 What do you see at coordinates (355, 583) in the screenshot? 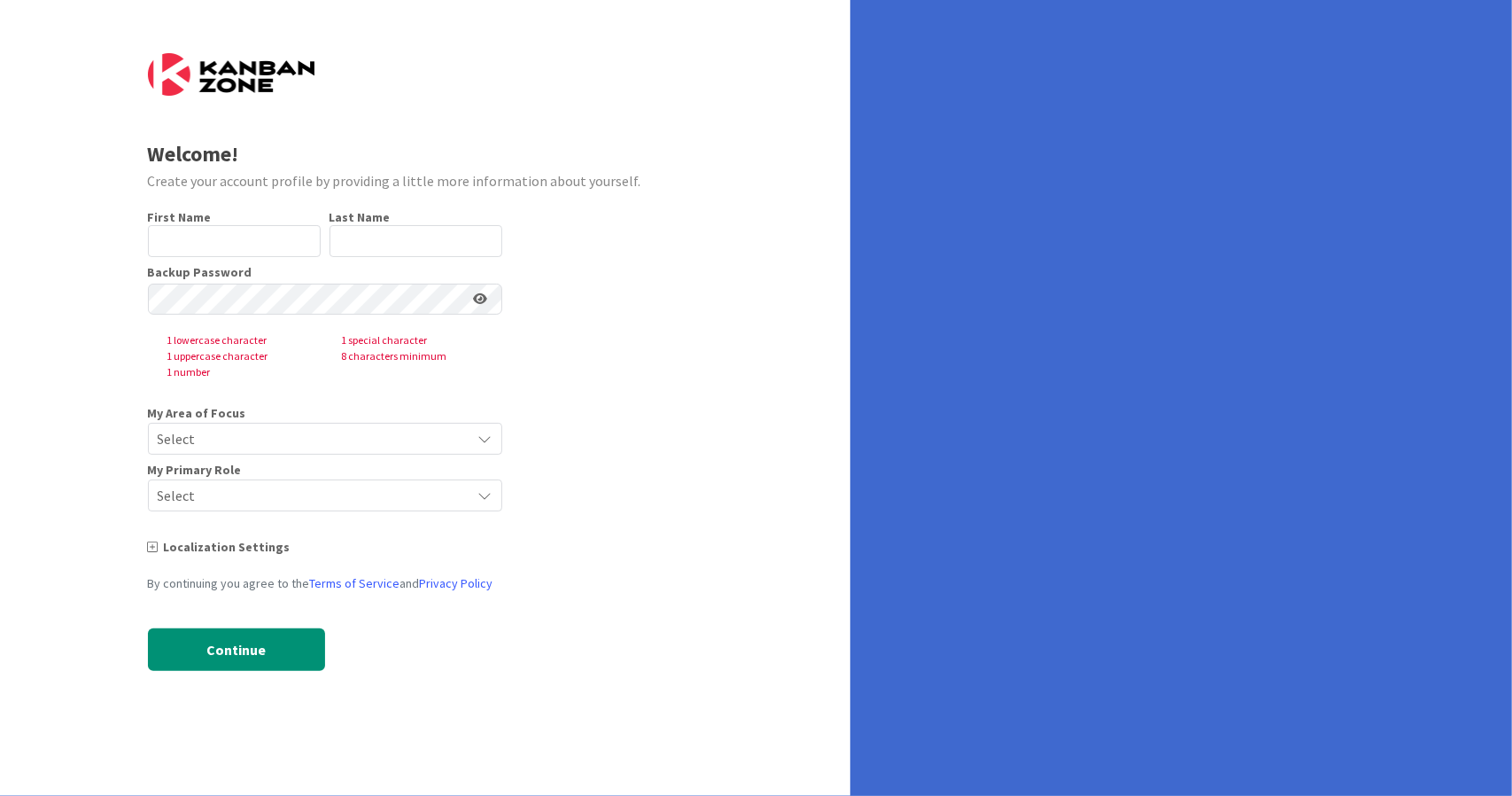
I see `a: Terms of Service` at bounding box center [355, 583].